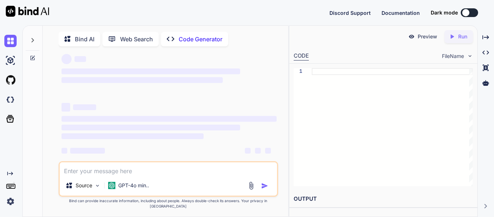  Describe the element at coordinates (383, 199) in the screenshot. I see `h2: OUTPUT` at that location.